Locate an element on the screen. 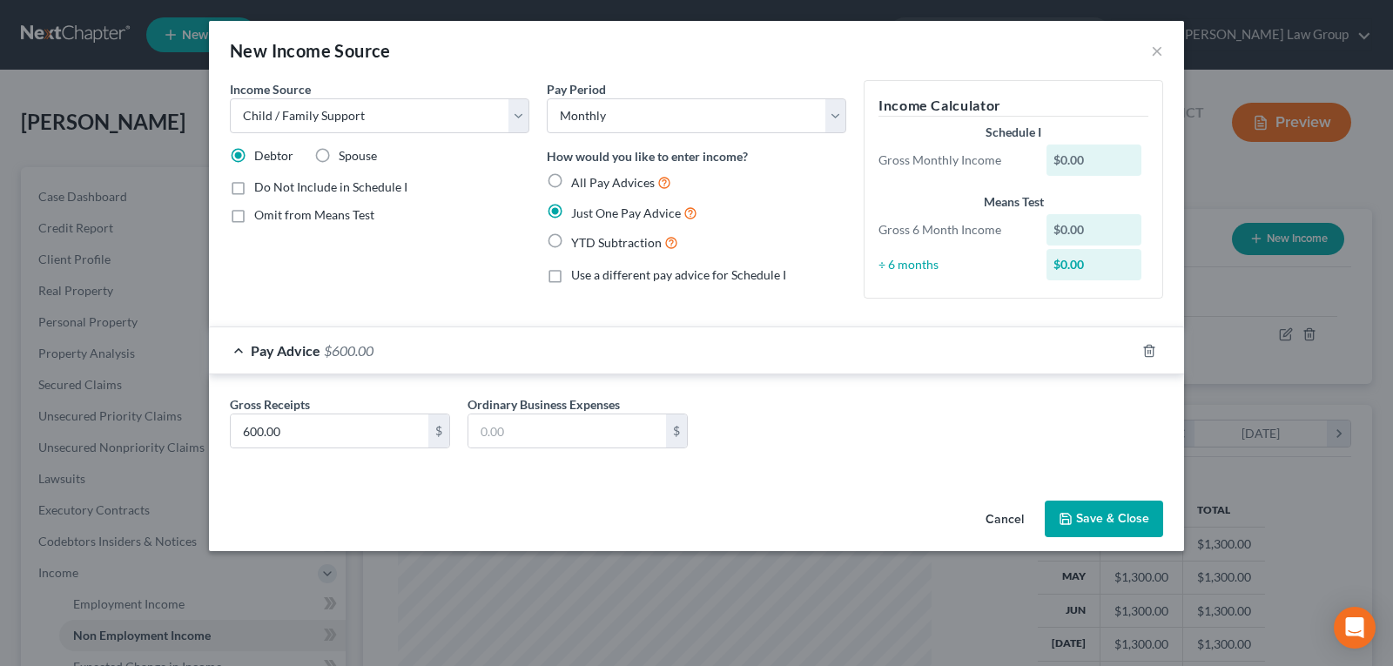 This screenshot has height=666, width=1393. span: All Pay Advices is located at coordinates (613, 182).